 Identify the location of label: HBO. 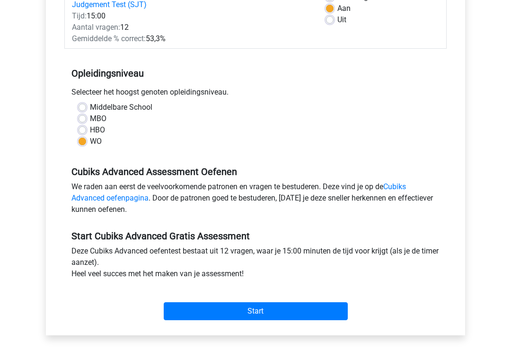
(97, 131).